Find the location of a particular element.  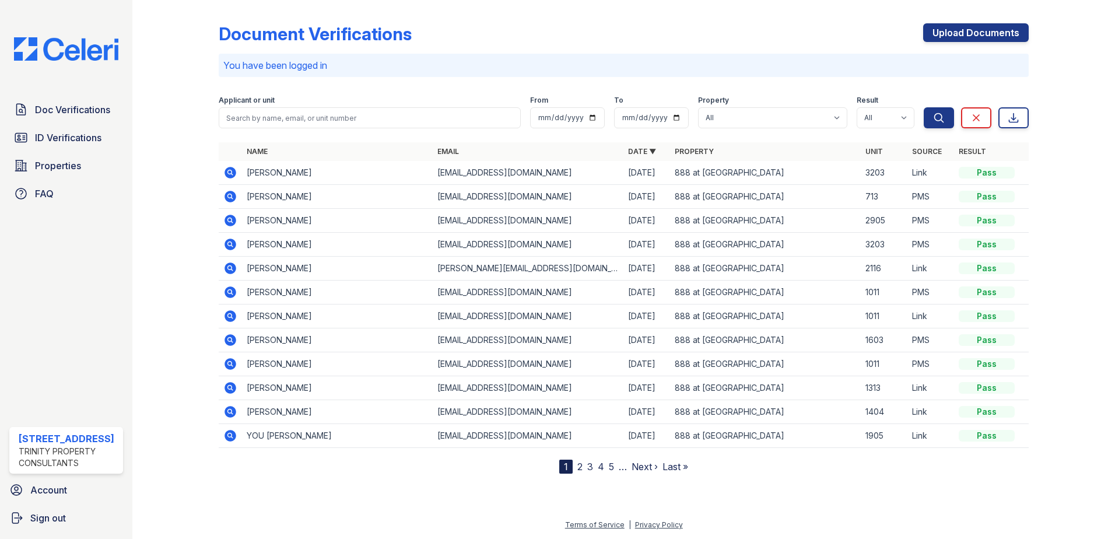

a: Property is located at coordinates (694, 151).